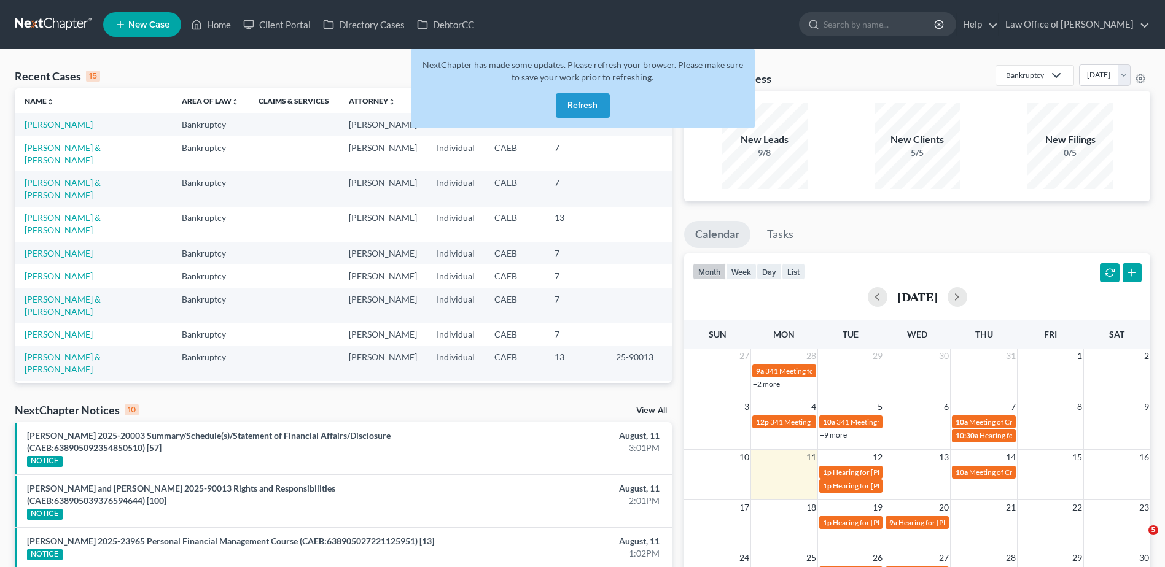 This screenshot has height=567, width=1165. Describe the element at coordinates (744, 508) in the screenshot. I see `span: 17` at that location.